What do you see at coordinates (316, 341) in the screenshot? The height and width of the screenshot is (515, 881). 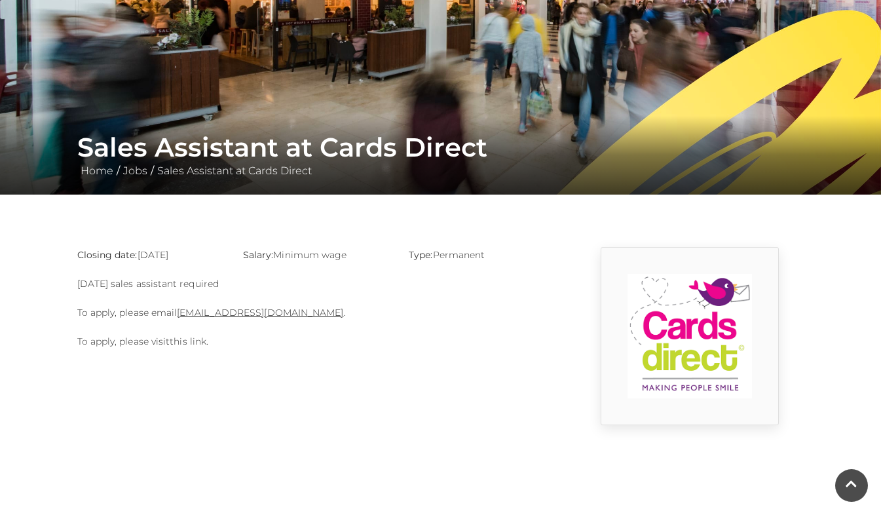 I see `p: To apply, please visit .` at bounding box center [316, 341].